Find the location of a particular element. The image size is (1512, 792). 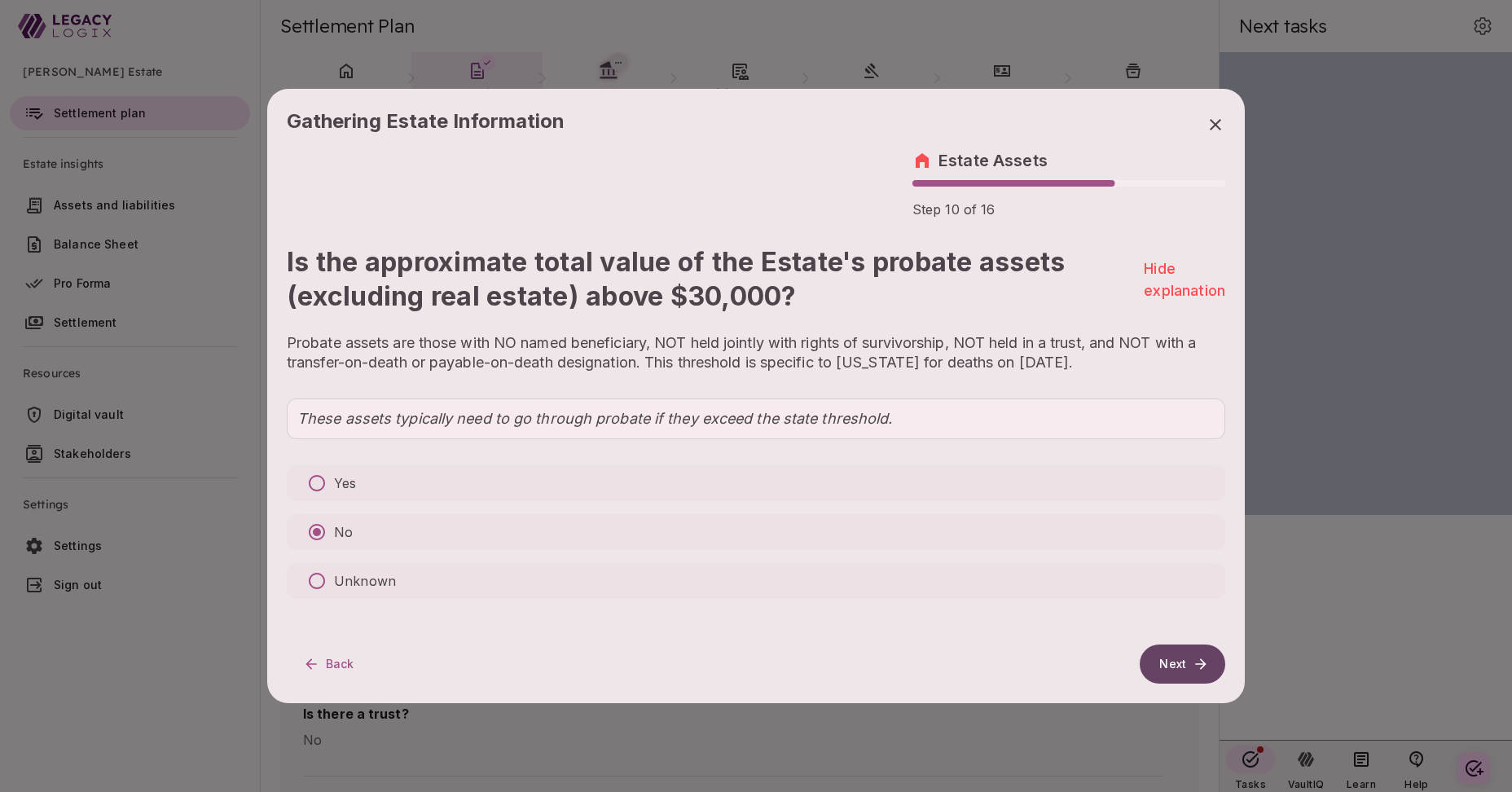

button: Back is located at coordinates (330, 664).